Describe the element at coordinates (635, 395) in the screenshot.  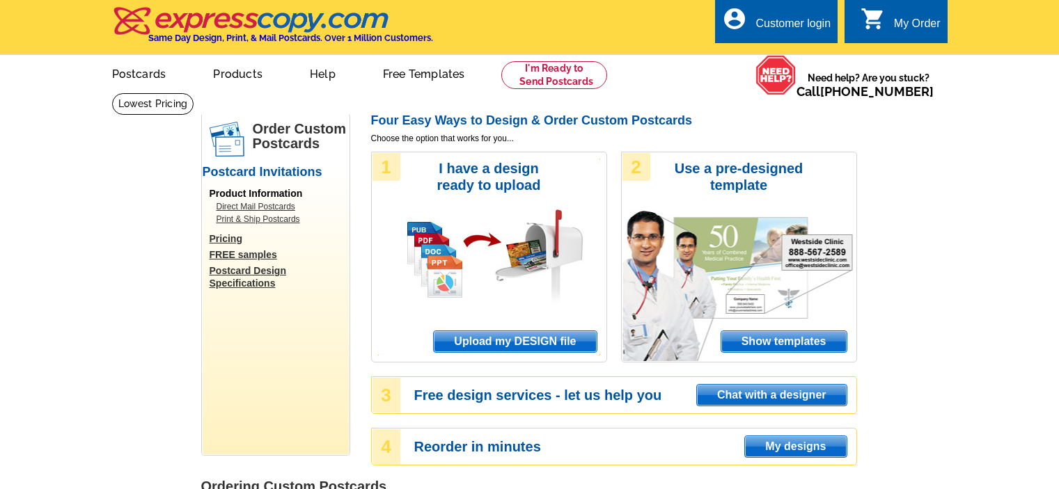
I see `h3: Free design services - let us help you` at that location.